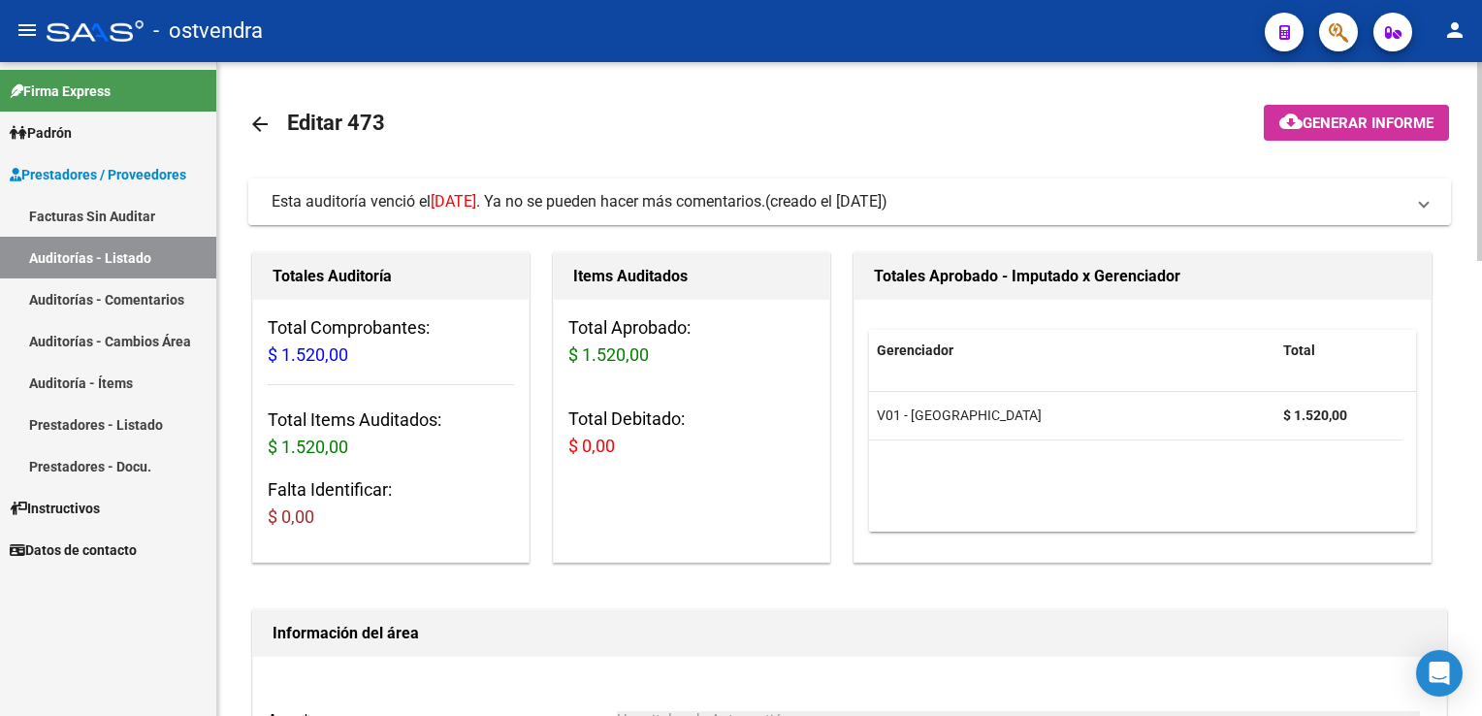  What do you see at coordinates (518, 201) in the screenshot?
I see `span: Esta auditoría venció el . Ya no se pueden hacer más comentarios.` at bounding box center [518, 201].